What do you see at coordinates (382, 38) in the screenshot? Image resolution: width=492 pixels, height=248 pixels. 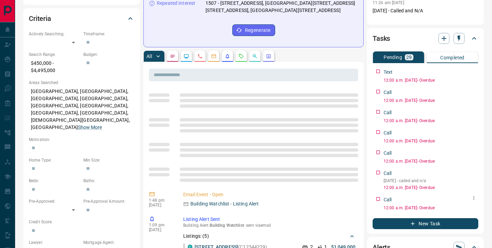 I see `h2: Tasks` at bounding box center [382, 38].